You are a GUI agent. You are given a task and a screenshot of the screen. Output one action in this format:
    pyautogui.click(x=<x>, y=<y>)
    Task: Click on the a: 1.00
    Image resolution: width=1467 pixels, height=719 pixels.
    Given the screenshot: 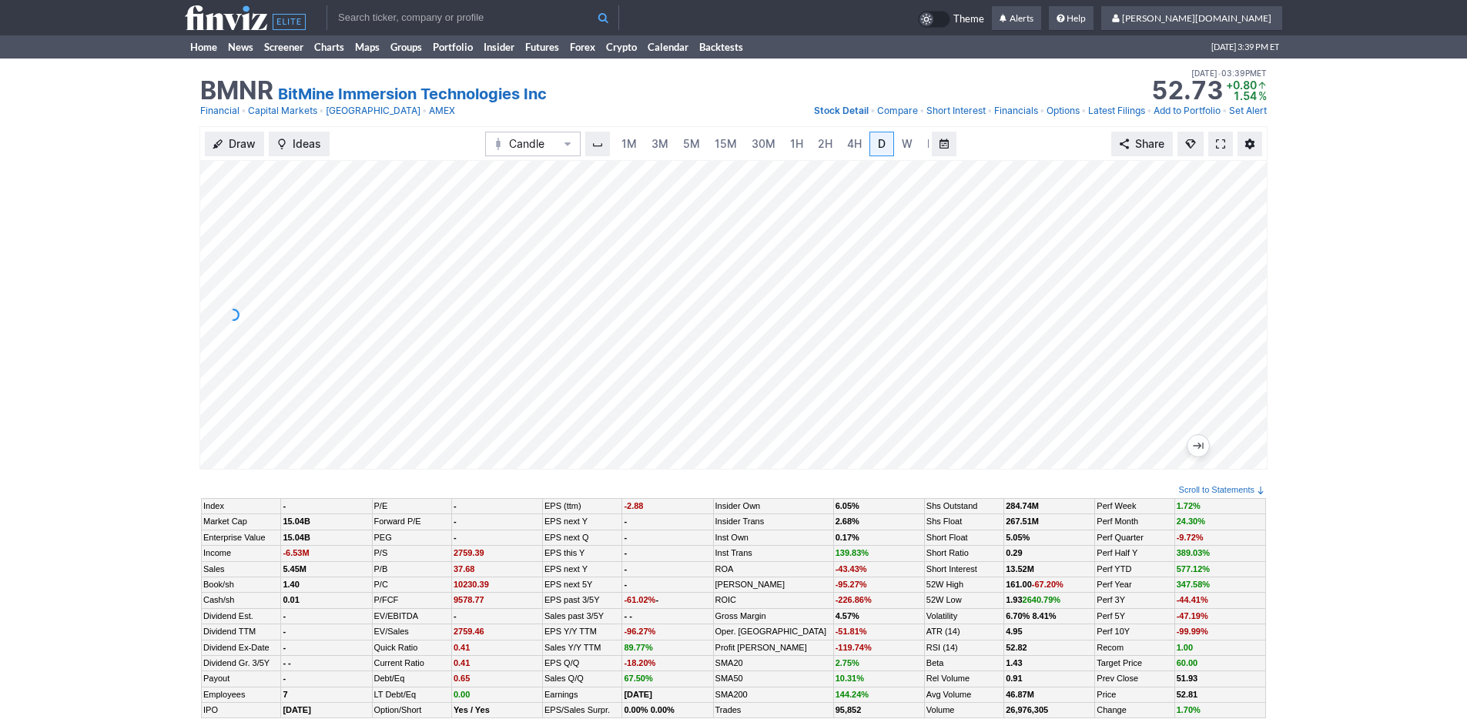 What is the action you would take?
    pyautogui.click(x=1184, y=648)
    